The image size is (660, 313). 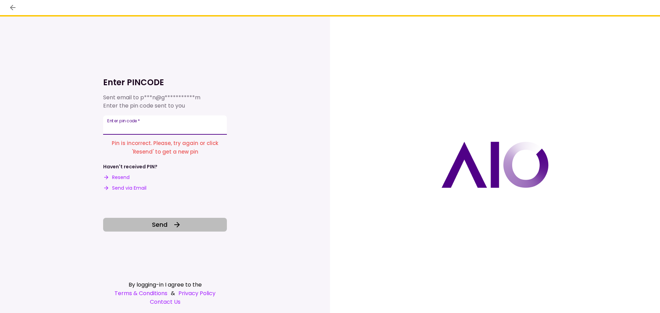 What do you see at coordinates (141, 293) in the screenshot?
I see `a: Terms & Conditions` at bounding box center [141, 293].